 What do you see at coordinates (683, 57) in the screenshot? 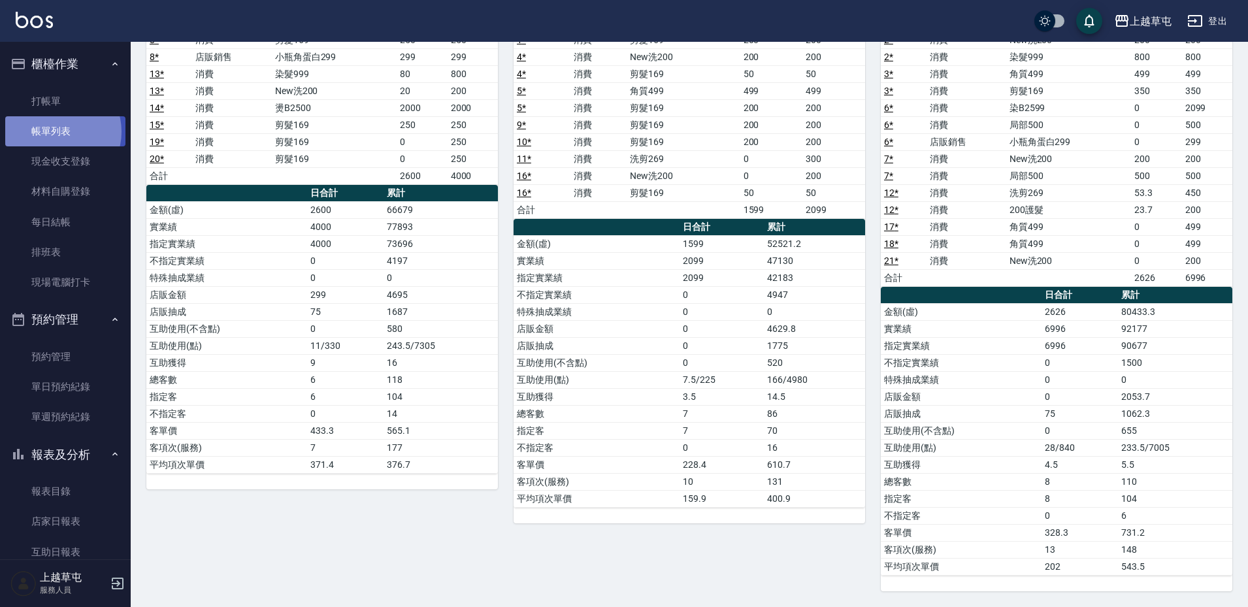
I see `td: New洗200` at bounding box center [683, 57].